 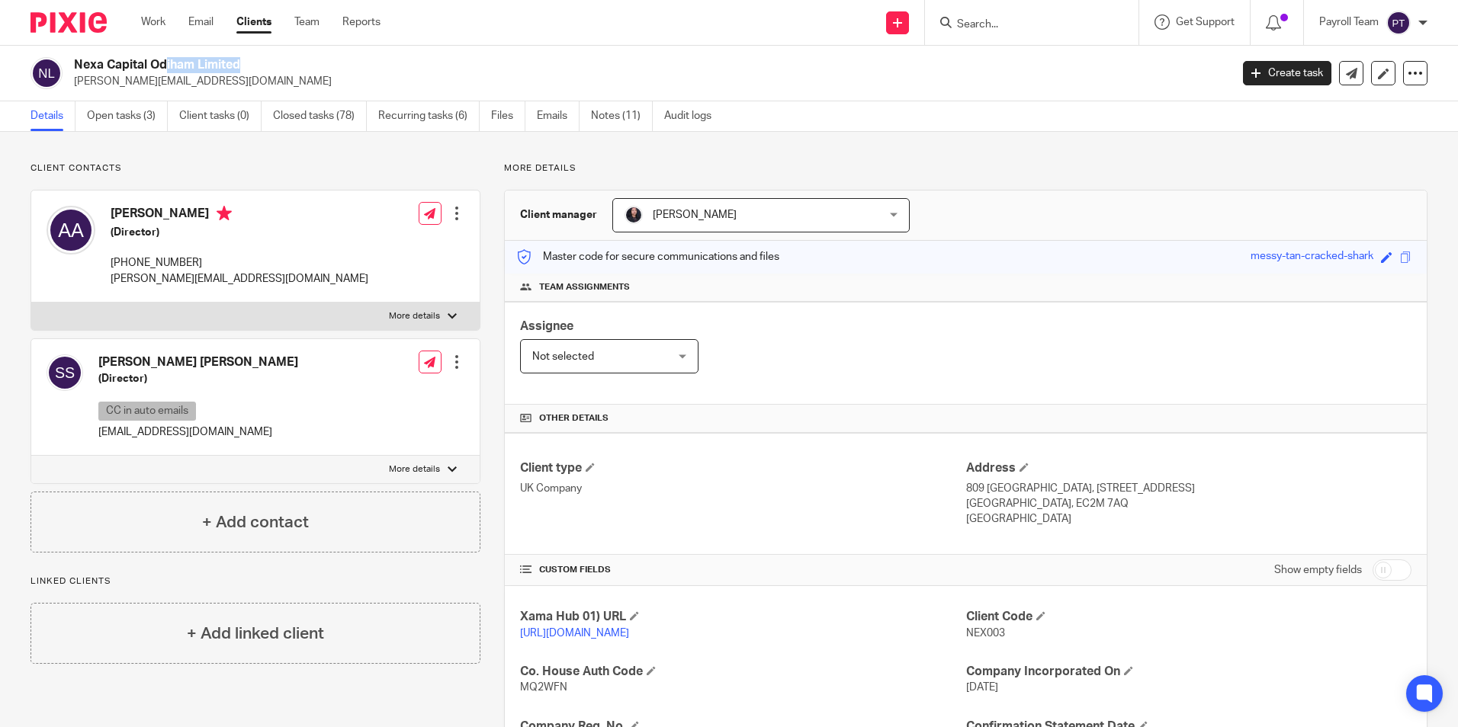 What do you see at coordinates (69, 22) in the screenshot?
I see `img: Pixie` at bounding box center [69, 22].